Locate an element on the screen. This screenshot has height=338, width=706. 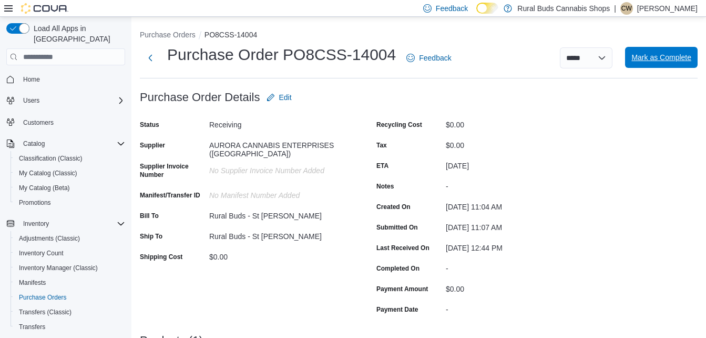
span: Edit is located at coordinates (286, 97).